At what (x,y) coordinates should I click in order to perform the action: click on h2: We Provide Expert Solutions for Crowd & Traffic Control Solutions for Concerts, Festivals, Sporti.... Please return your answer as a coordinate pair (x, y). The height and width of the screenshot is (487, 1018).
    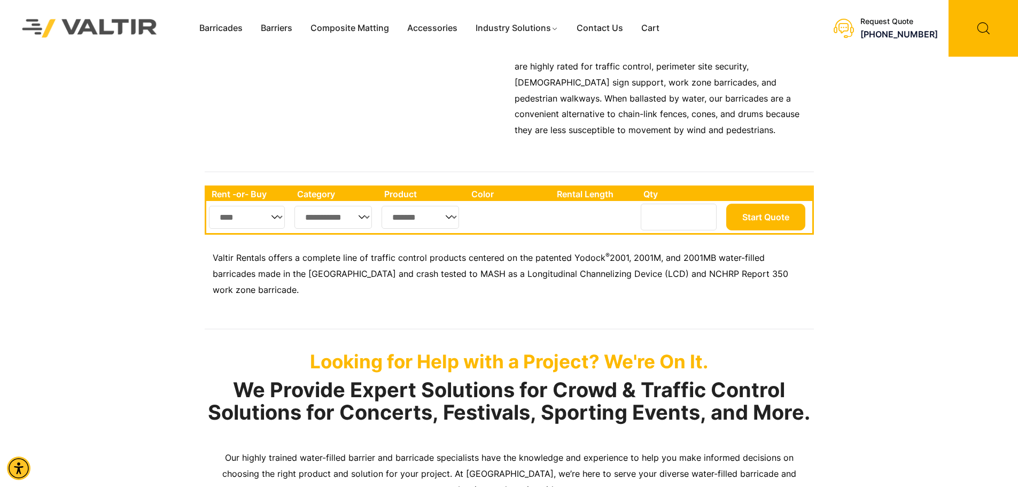
    Looking at the image, I should click on (509, 401).